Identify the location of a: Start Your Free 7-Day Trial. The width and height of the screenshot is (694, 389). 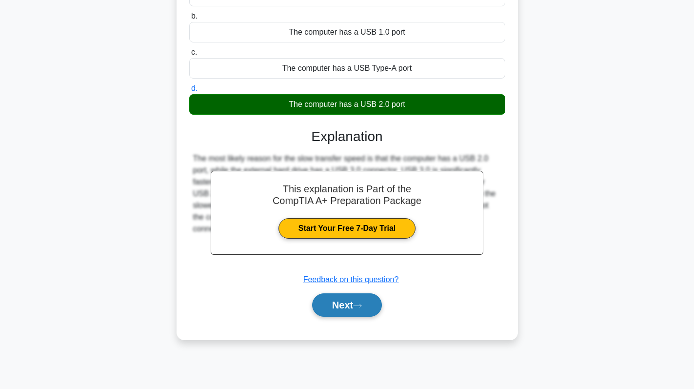
(347, 228).